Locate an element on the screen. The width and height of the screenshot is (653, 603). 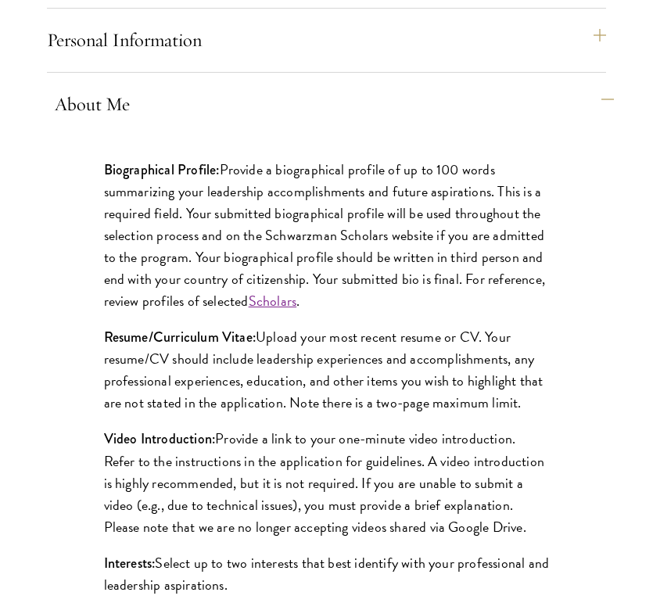
p: Provide a biographical profile of up to 100 words summarizing your leadership accomplishments and... is located at coordinates (327, 235).